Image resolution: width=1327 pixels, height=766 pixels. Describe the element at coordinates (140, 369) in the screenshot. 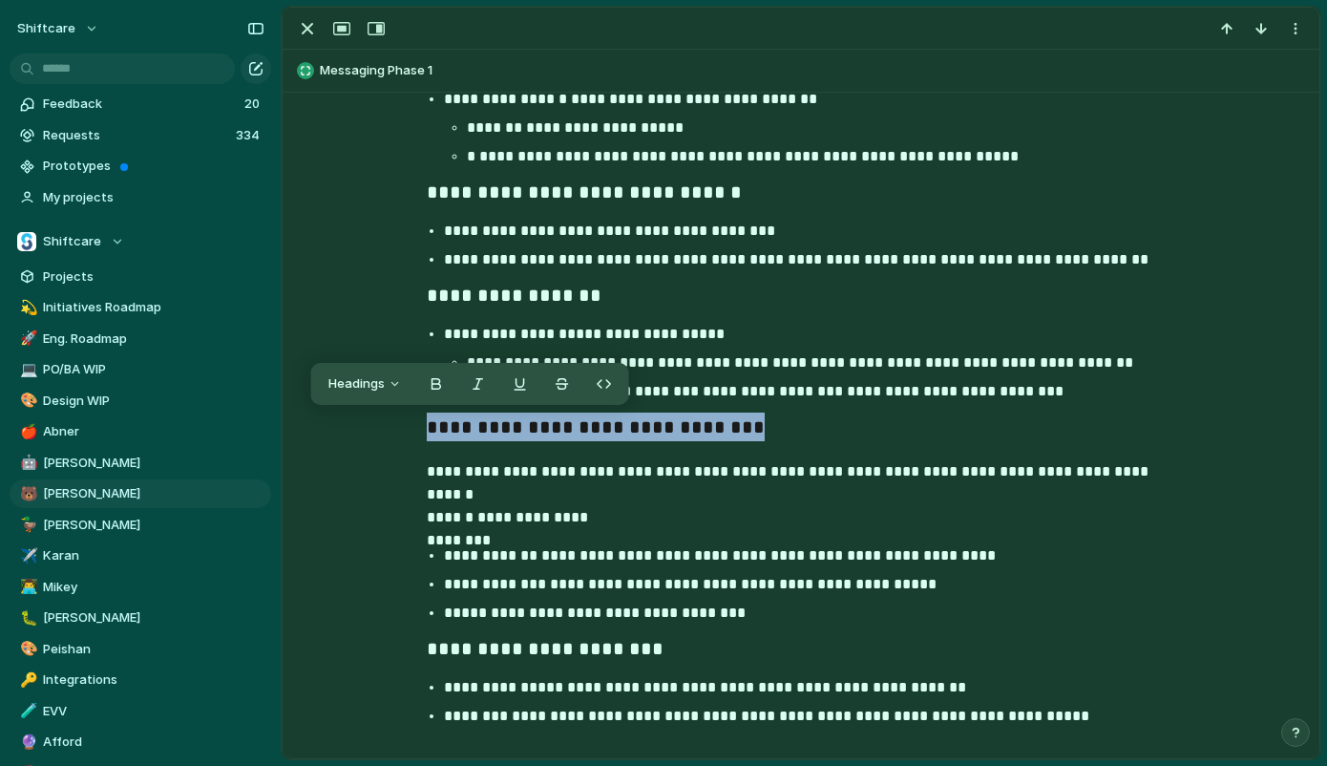

I see `div: 💻PO/BA WIP` at that location.